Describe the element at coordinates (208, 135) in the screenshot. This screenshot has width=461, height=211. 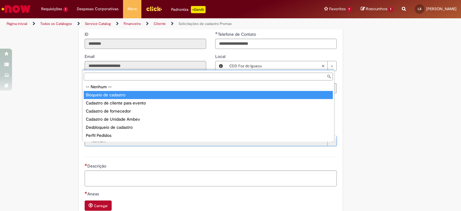
I see `div: Perfil Pedidos` at that location.